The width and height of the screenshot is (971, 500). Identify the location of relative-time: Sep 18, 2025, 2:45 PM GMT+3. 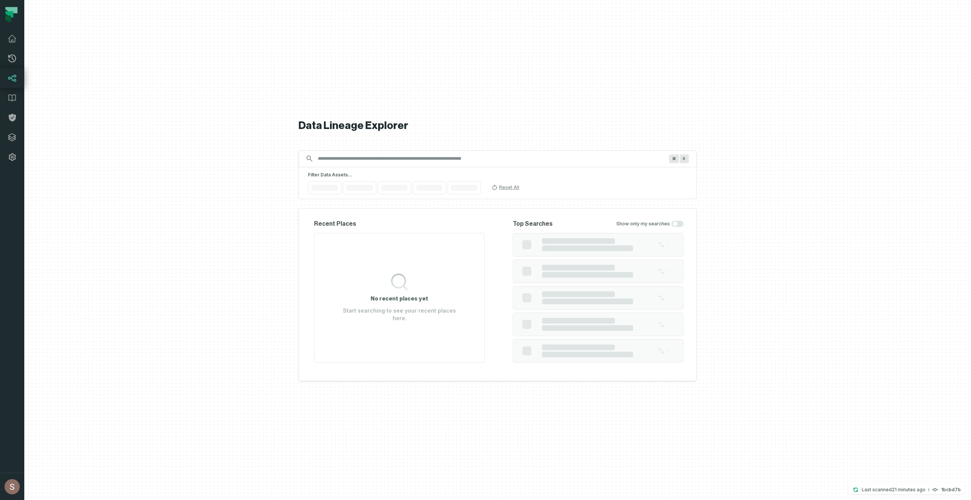
(908, 489).